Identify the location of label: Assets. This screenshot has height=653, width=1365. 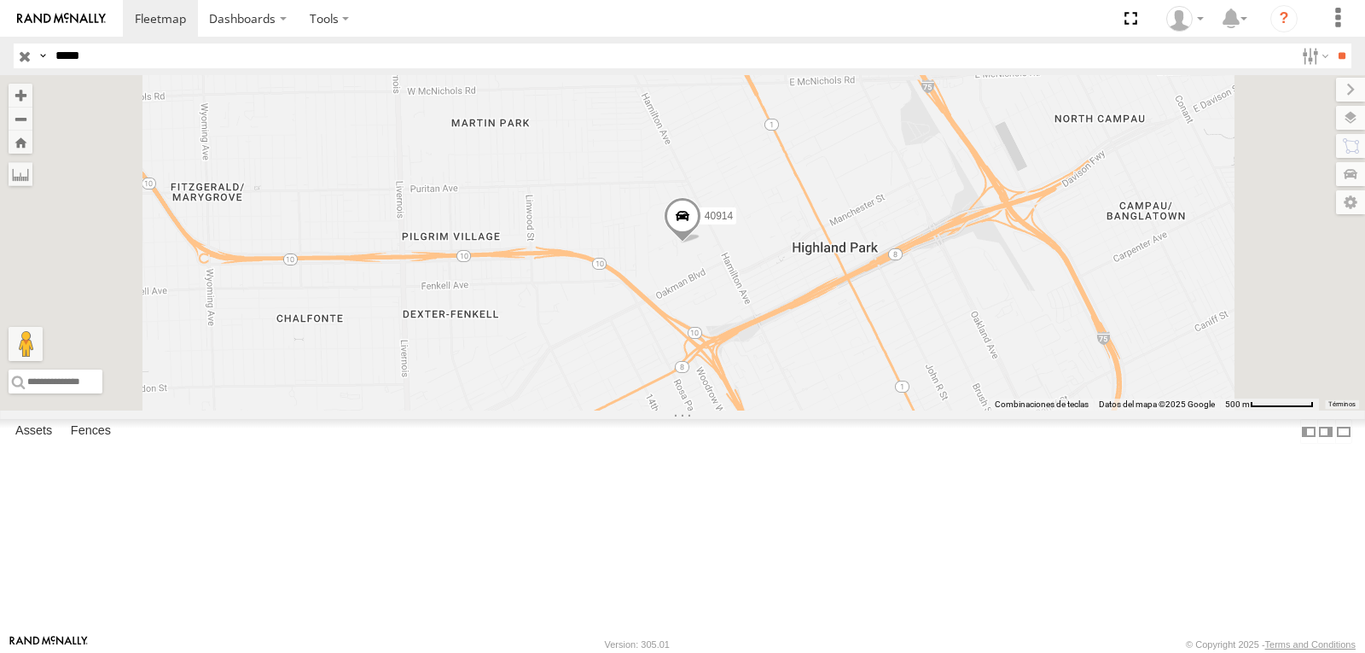
(33, 432).